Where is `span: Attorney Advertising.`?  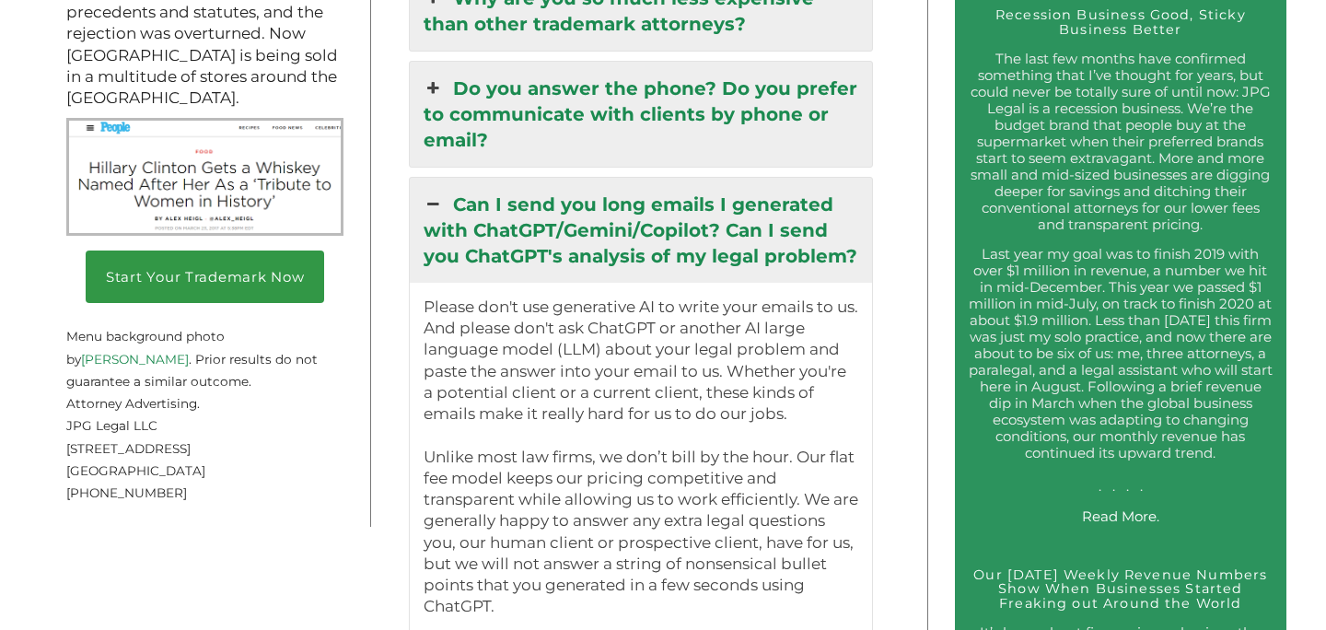
span: Attorney Advertising. is located at coordinates (133, 403).